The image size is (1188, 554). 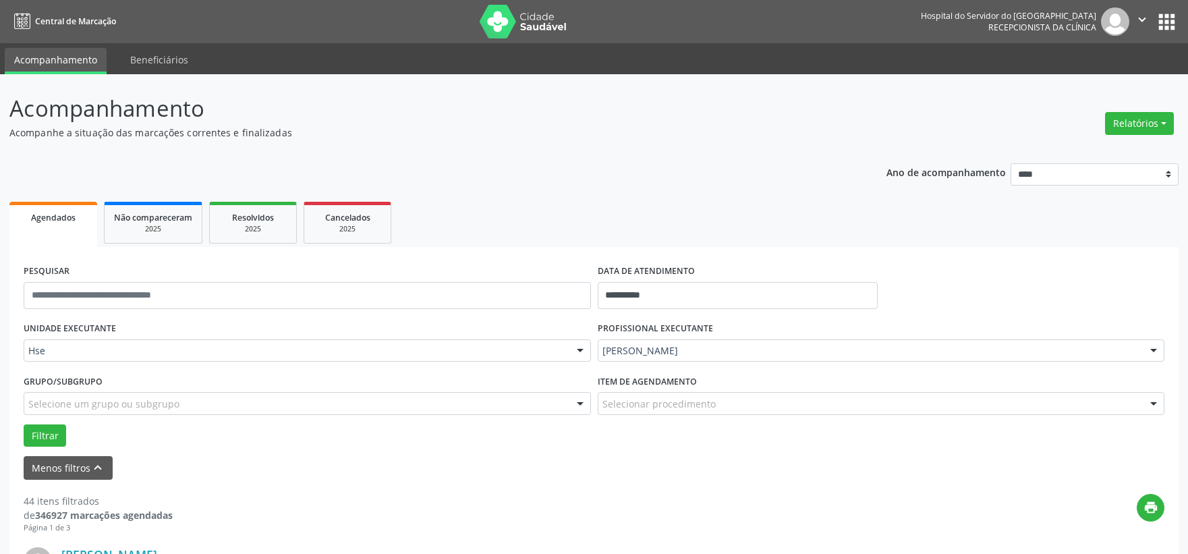 What do you see at coordinates (418, 109) in the screenshot?
I see `p: Acompanhamento` at bounding box center [418, 109].